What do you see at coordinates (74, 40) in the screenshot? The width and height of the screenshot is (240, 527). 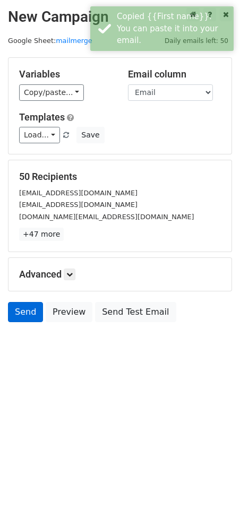 I see `a: mailmerge` at bounding box center [74, 40].